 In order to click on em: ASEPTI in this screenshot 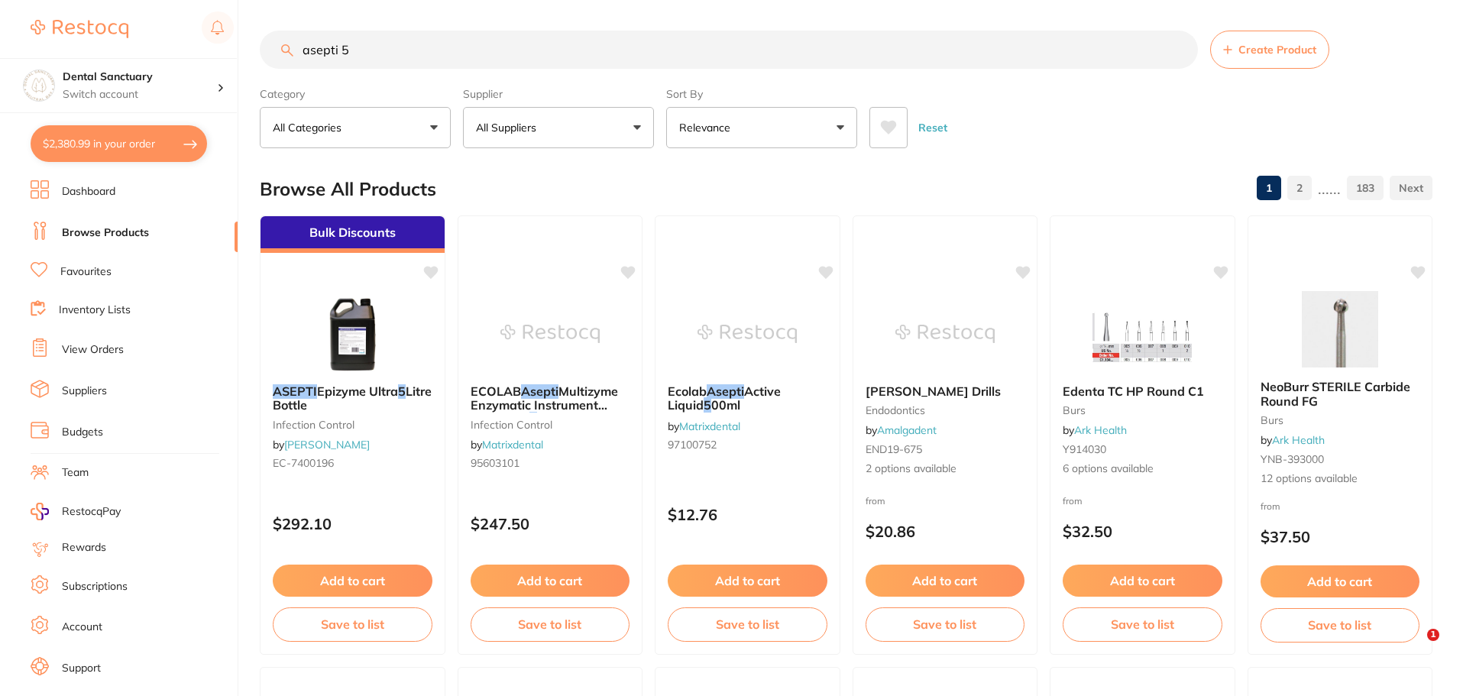, I will do `click(295, 391)`.